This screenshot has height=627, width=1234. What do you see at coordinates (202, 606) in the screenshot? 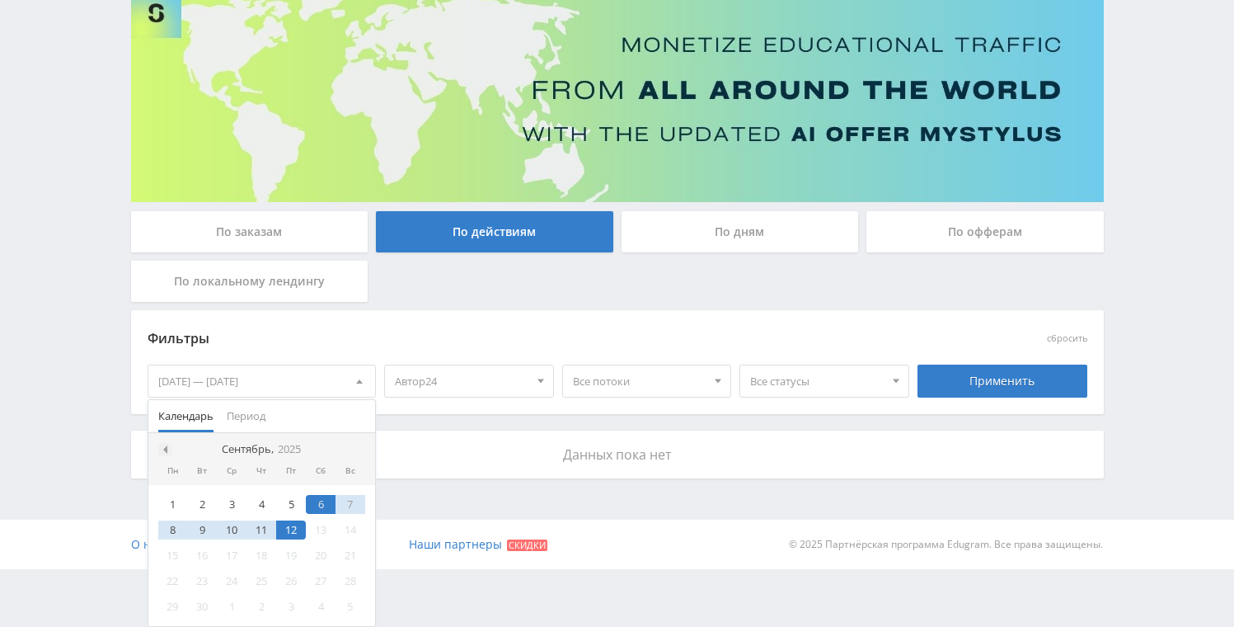
I see `div: 30` at bounding box center [202, 606].